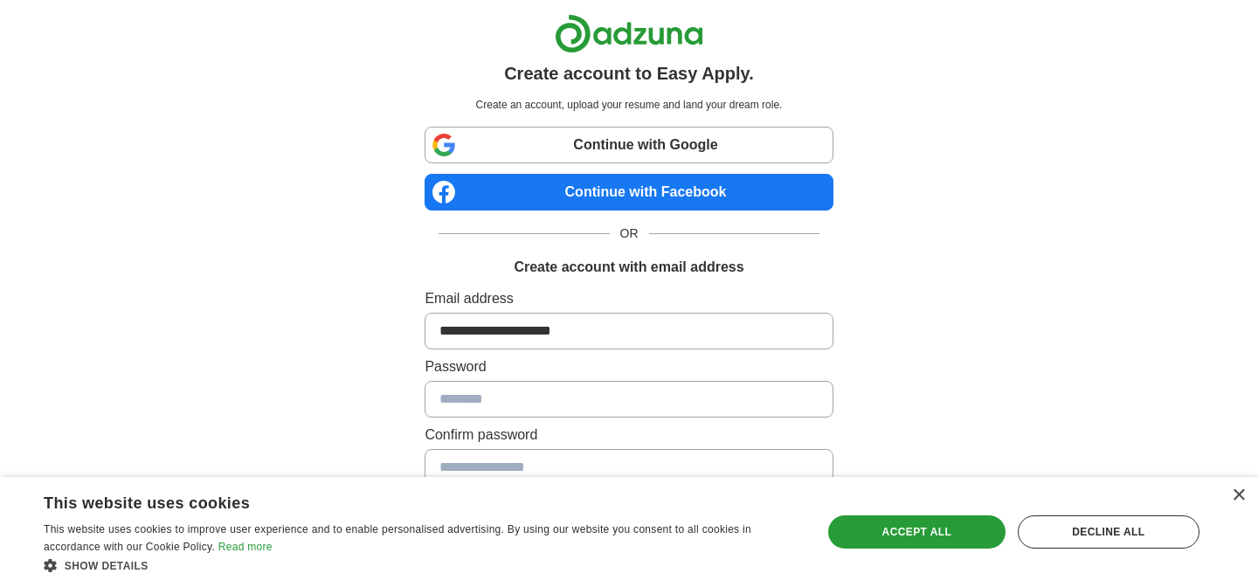 This screenshot has height=587, width=1258. I want to click on label: Confirm password, so click(628, 435).